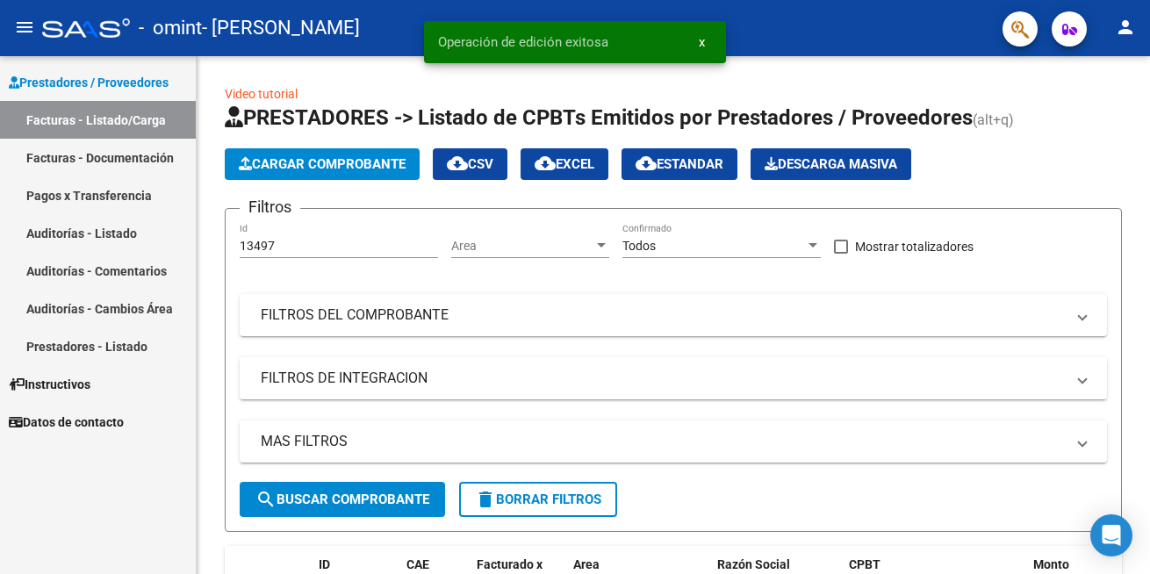 The height and width of the screenshot is (574, 1150). I want to click on span: ID, so click(324, 565).